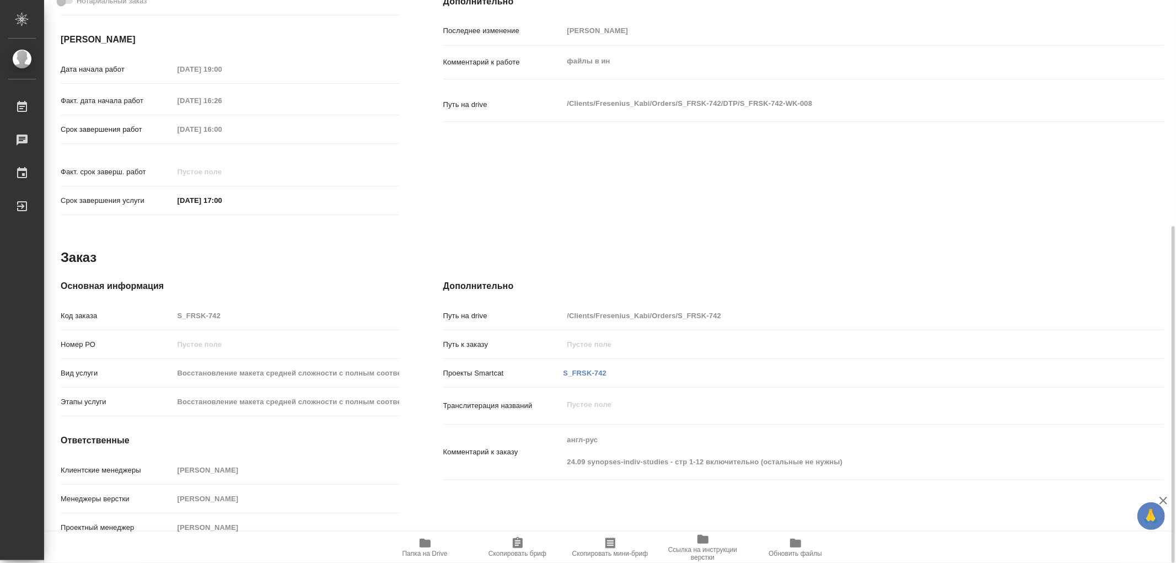 This screenshot has height=563, width=1176. I want to click on textarea: /Clients/Fresenius_Kabi/Orders/S_FRSK-742/DTP/S_FRSK-742-WK-008, so click(834, 104).